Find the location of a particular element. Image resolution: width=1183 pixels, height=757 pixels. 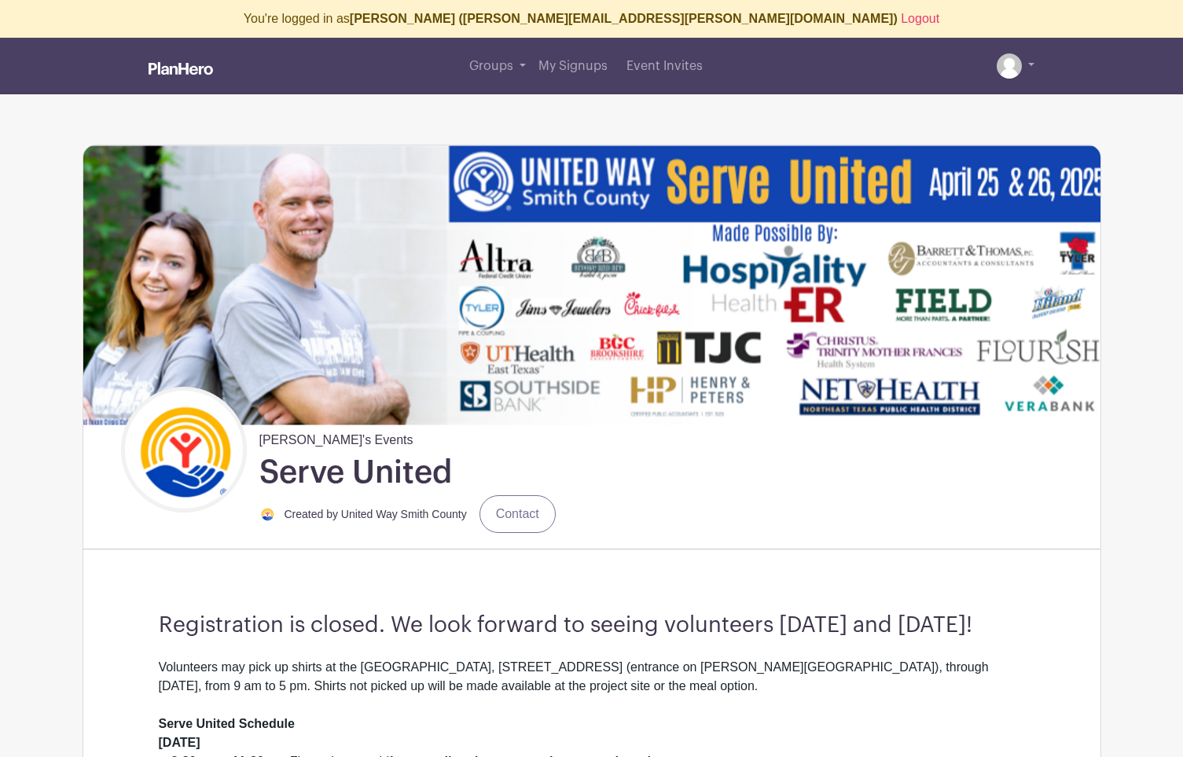

a: Groups is located at coordinates (498, 66).